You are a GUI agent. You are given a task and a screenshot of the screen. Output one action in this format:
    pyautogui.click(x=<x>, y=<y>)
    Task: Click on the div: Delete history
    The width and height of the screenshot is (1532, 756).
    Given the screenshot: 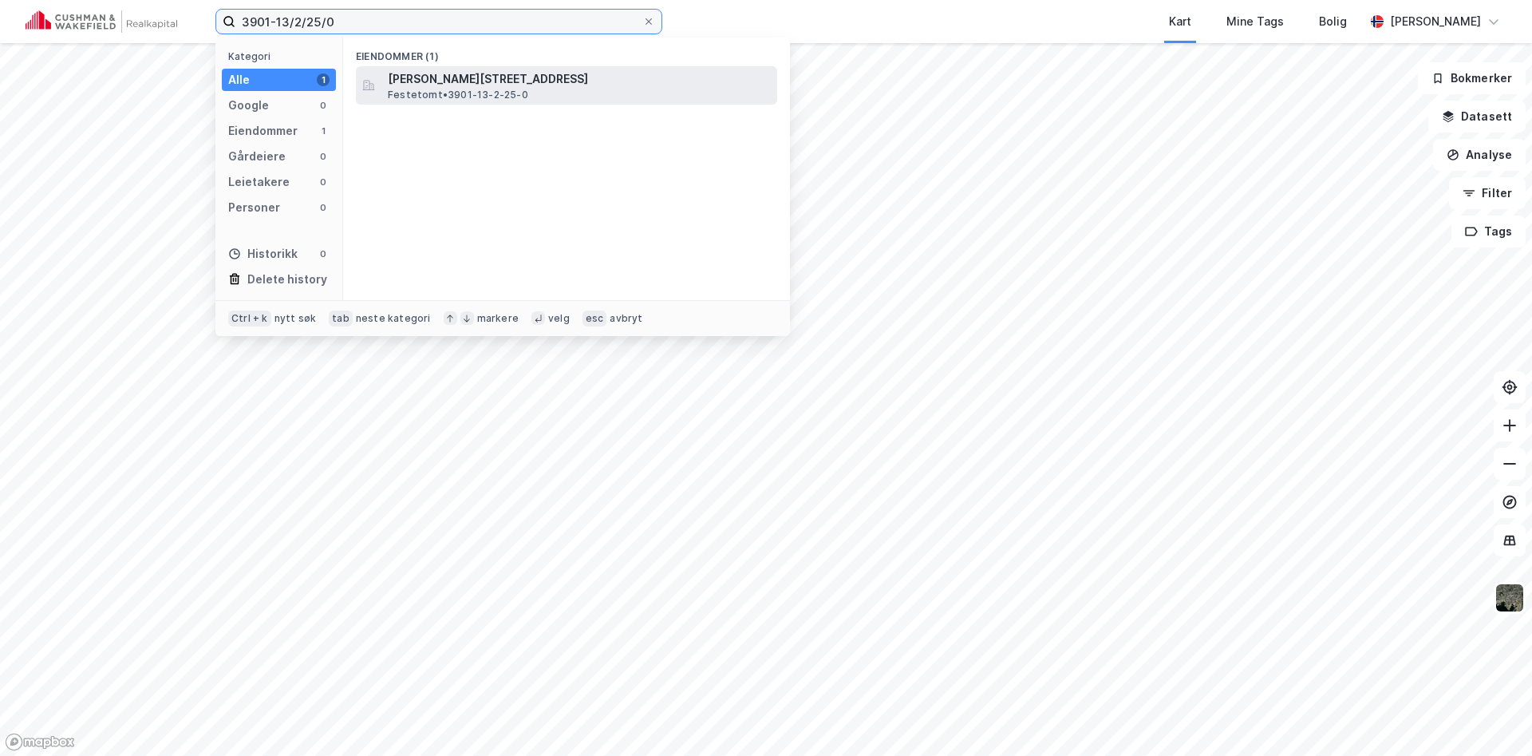 What is the action you would take?
    pyautogui.click(x=287, y=279)
    